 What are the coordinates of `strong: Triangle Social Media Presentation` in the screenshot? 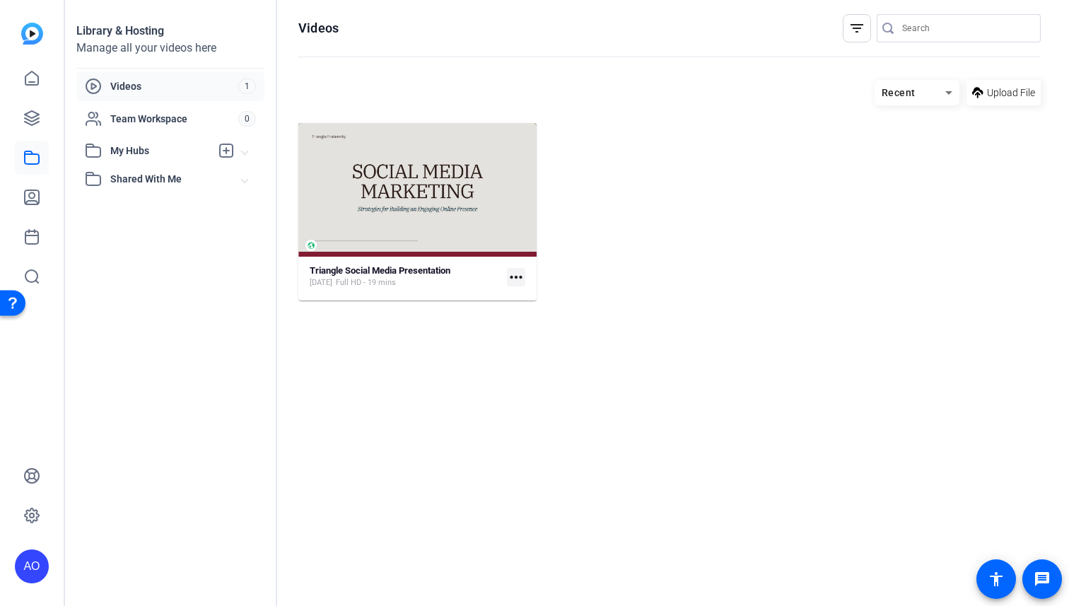 It's located at (380, 270).